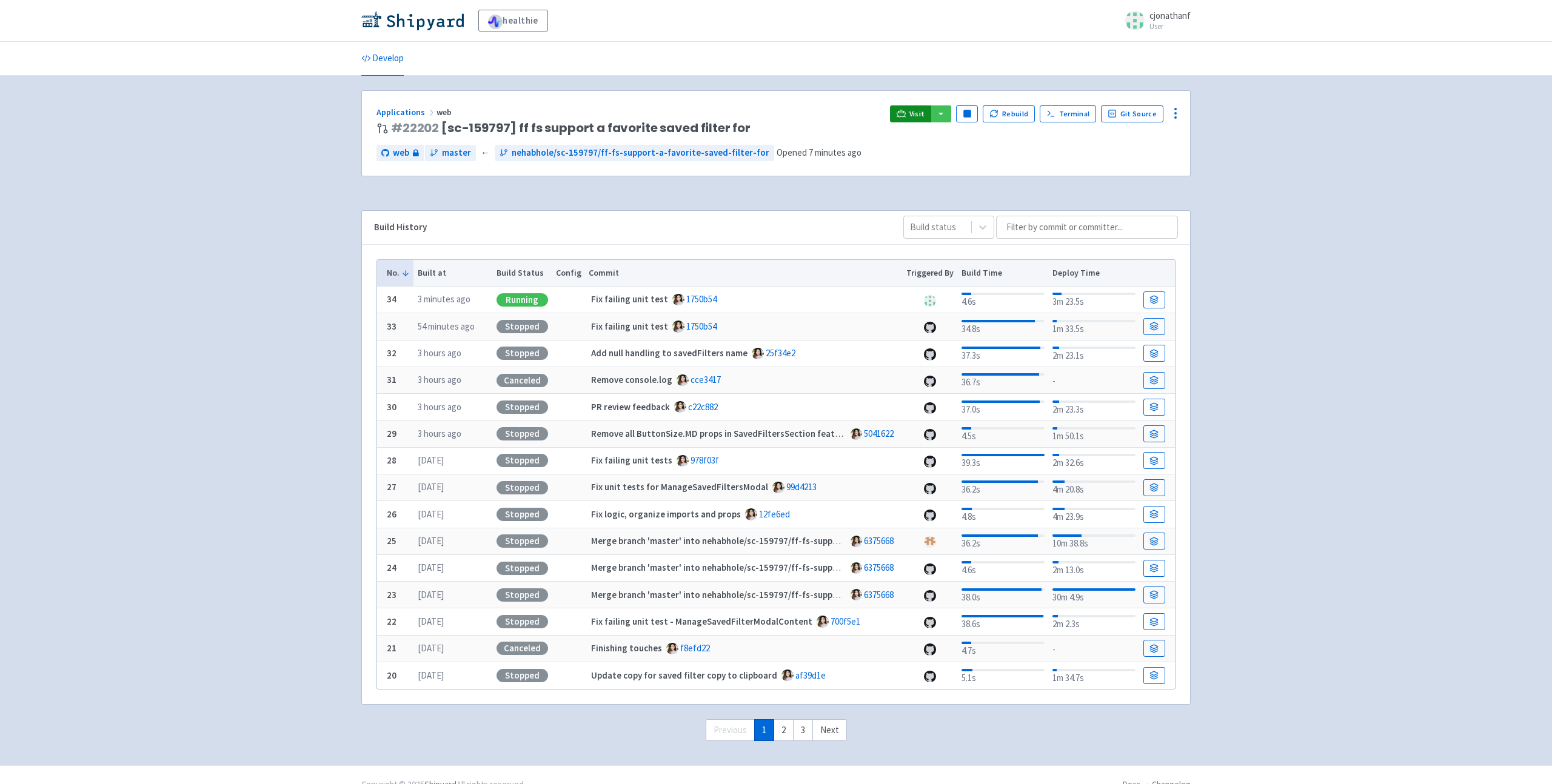 The height and width of the screenshot is (784, 1552). Describe the element at coordinates (1132, 114) in the screenshot. I see `a: Git Source` at that location.